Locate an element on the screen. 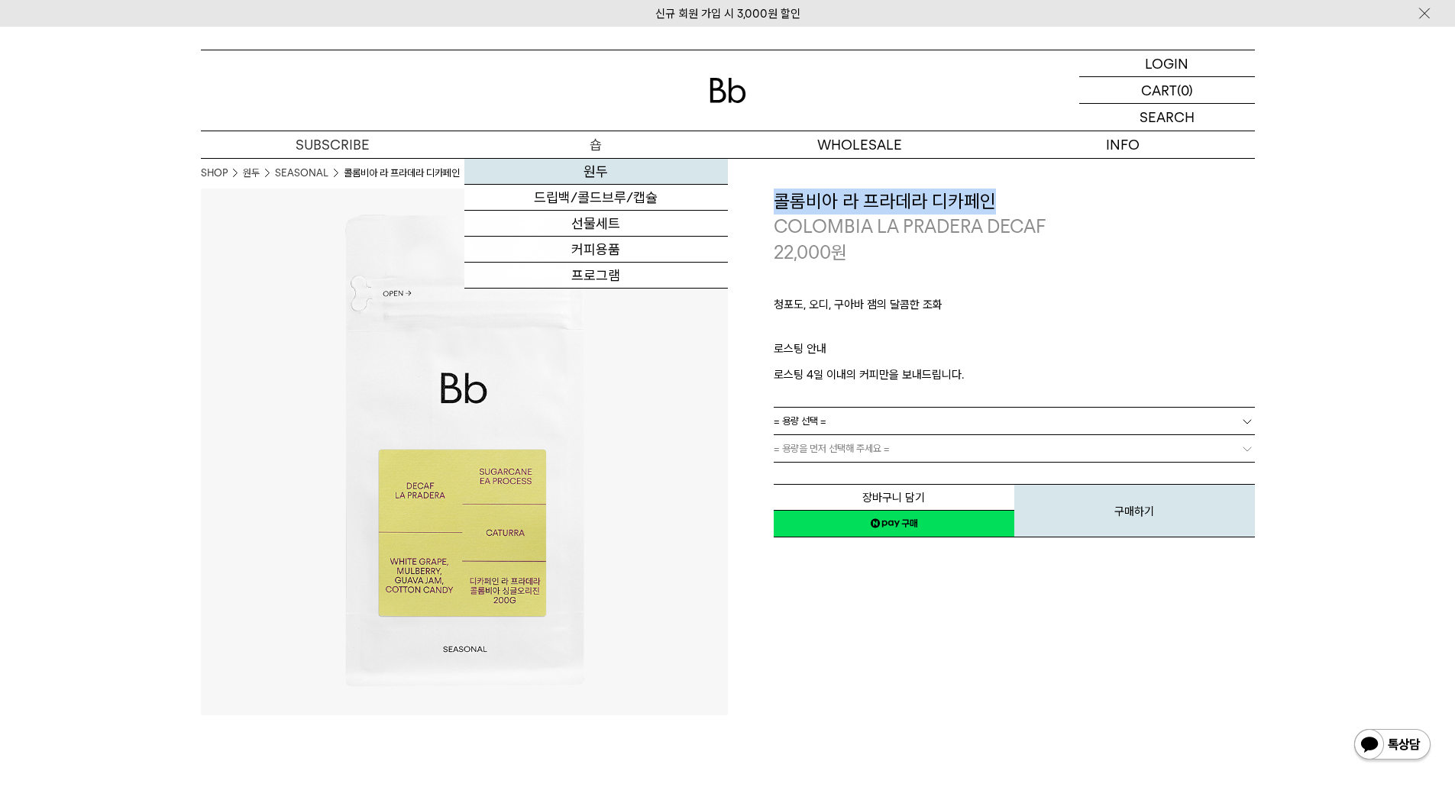 Image resolution: width=1455 pixels, height=787 pixels. a: SHOP is located at coordinates (214, 173).